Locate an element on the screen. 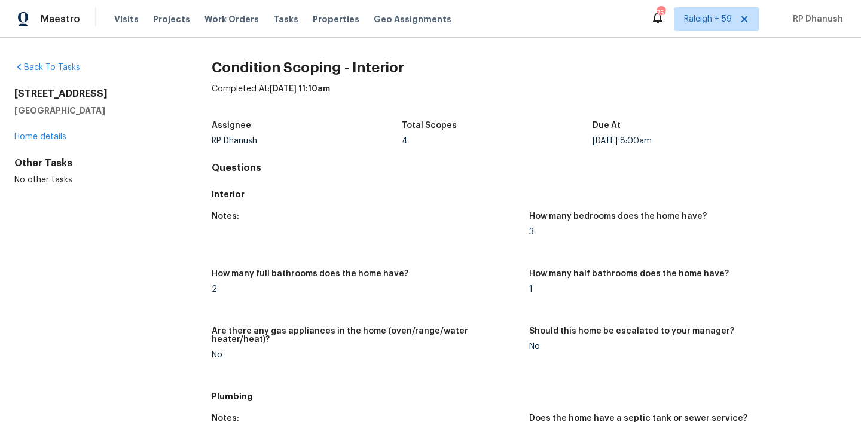  div: Completed At: is located at coordinates (529, 99).